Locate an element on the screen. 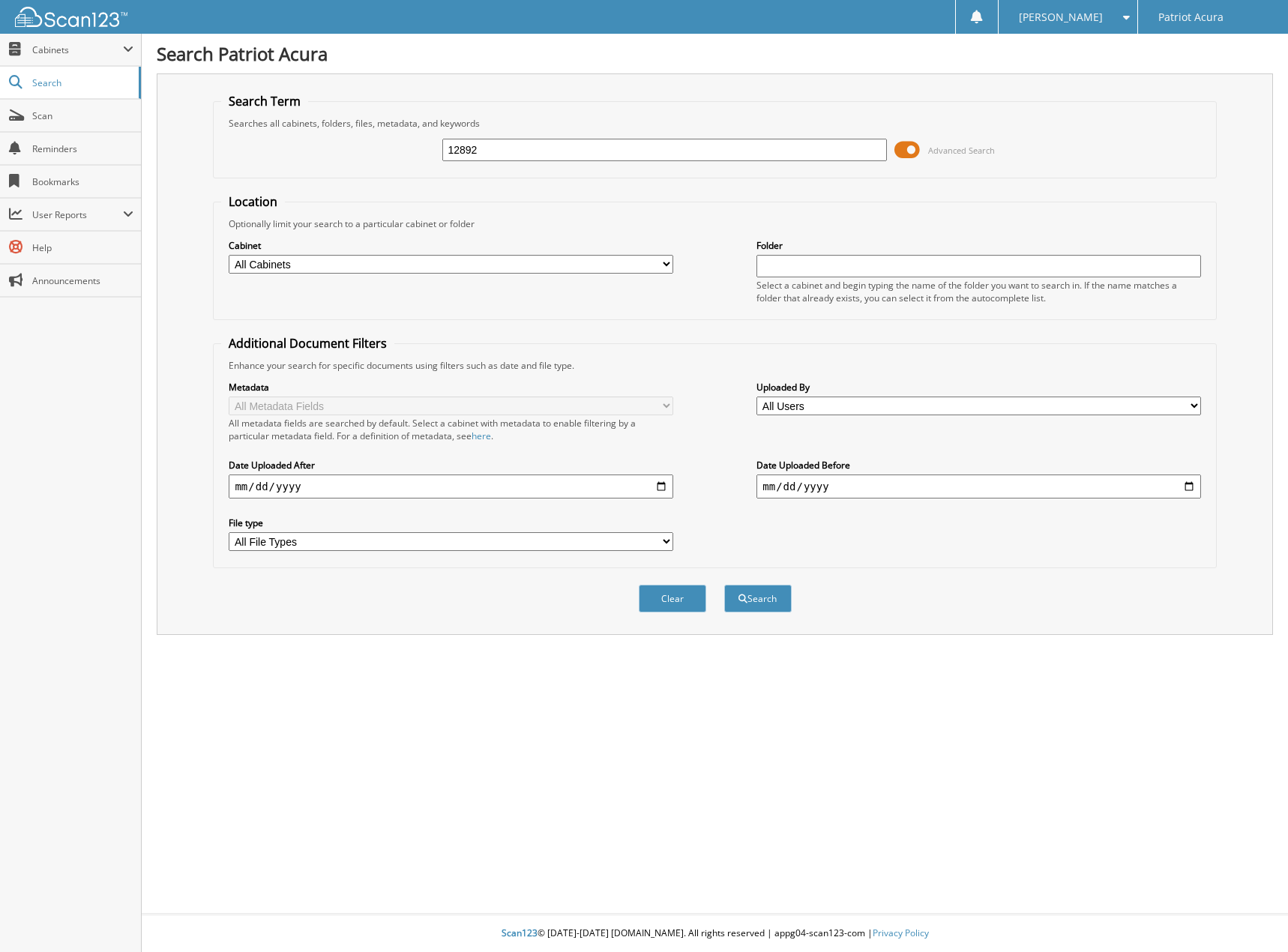  span: Scan is located at coordinates (82, 115).